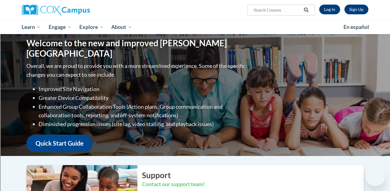 Image resolution: width=390 pixels, height=191 pixels. What do you see at coordinates (122, 27) in the screenshot?
I see `span: About` at bounding box center [122, 27].